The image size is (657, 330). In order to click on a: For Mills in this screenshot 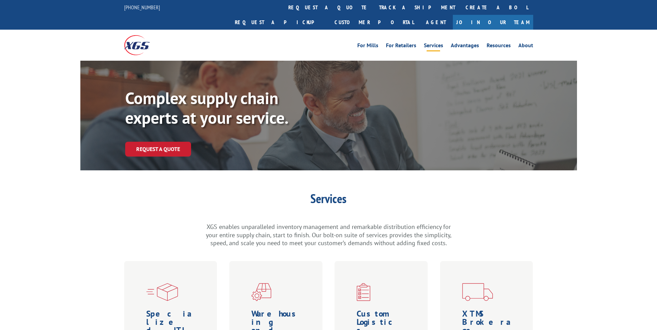, I will do `click(368, 47)`.